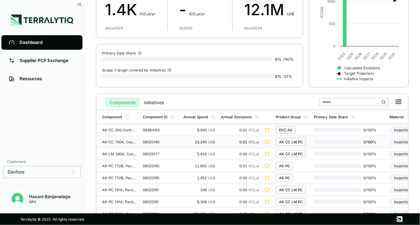 The image size is (420, 225). I want to click on div: Scope 3 target covered by Initiatives, so click(137, 70).